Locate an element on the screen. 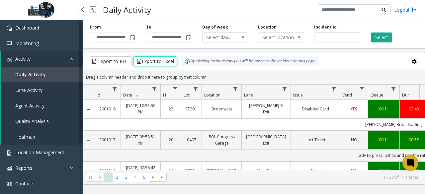 The image size is (425, 194). h3: Daily Activity is located at coordinates (127, 10).